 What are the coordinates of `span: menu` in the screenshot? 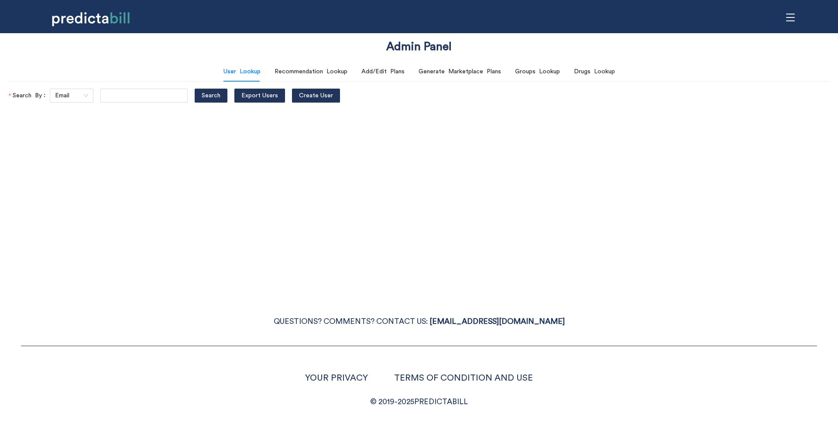 It's located at (790, 17).